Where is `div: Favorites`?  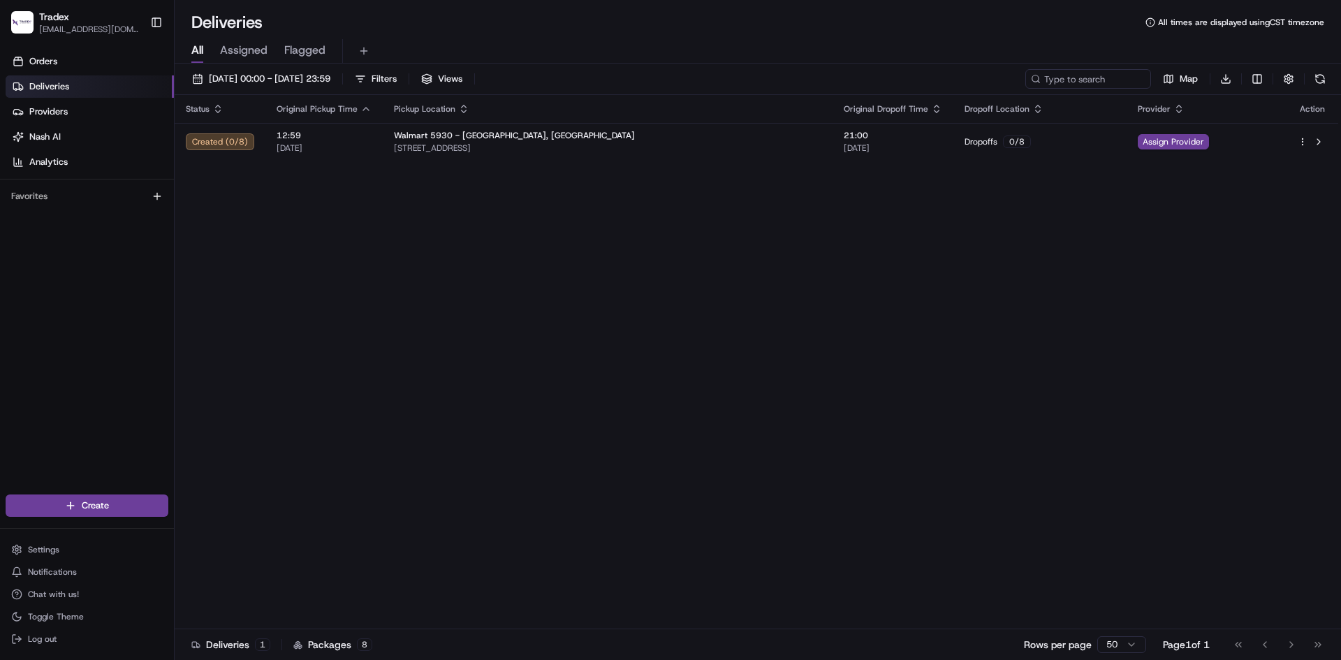
div: Favorites is located at coordinates (87, 196).